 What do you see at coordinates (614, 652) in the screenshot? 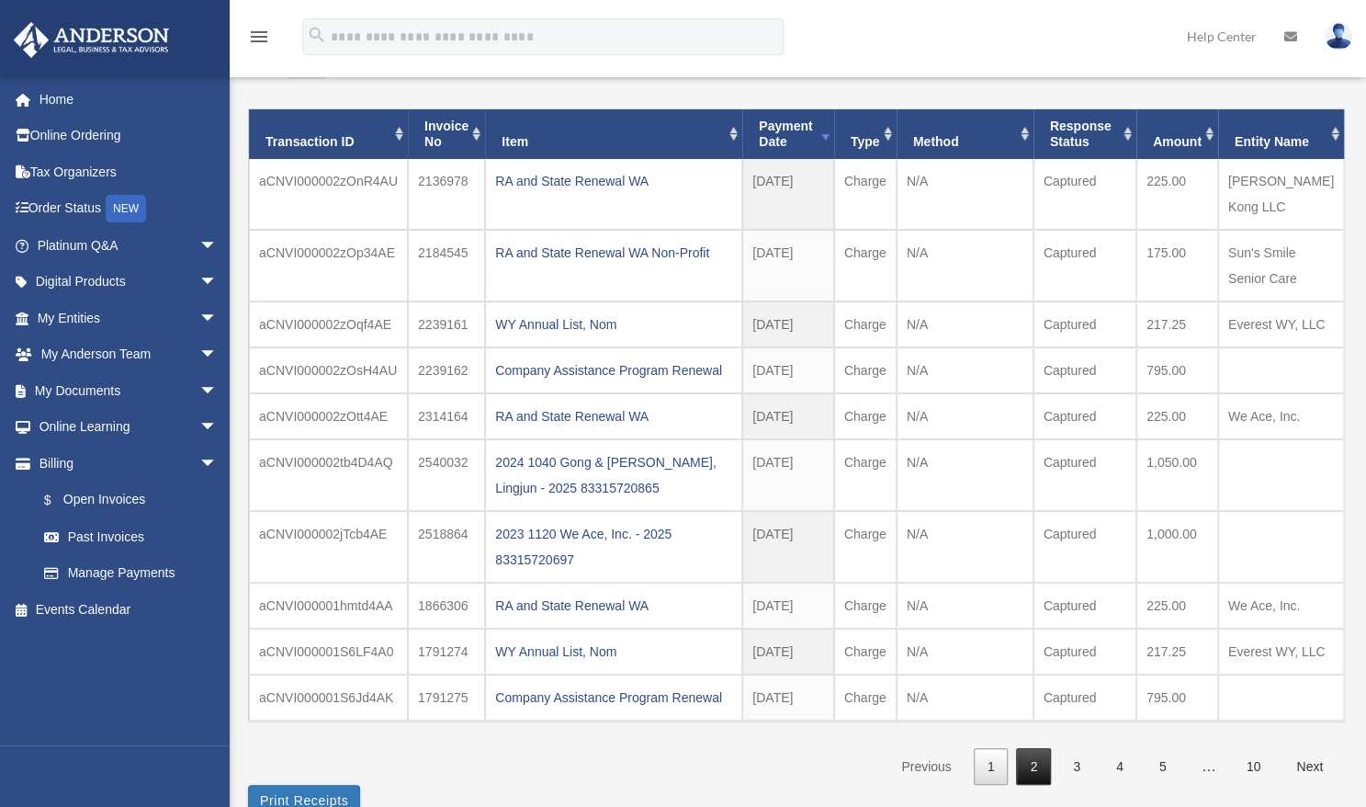
I see `div: WY Annual List, Nom` at bounding box center [614, 652].